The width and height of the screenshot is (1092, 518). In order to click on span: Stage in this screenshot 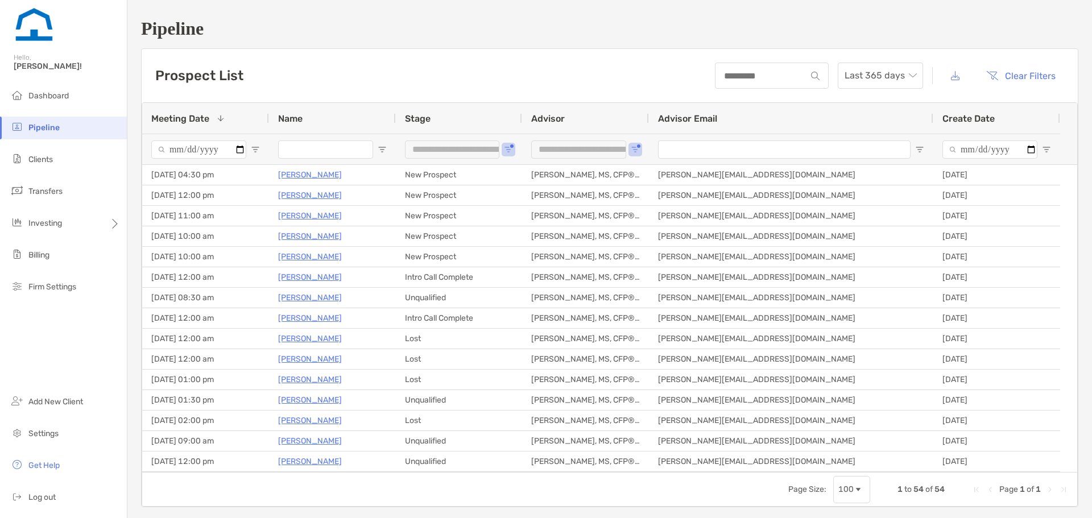, I will do `click(417, 118)`.